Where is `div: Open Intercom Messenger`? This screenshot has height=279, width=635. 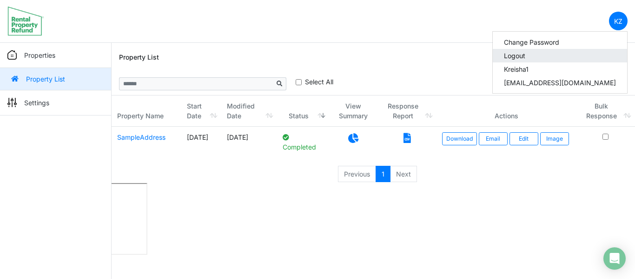 div: Open Intercom Messenger is located at coordinates (615, 258).